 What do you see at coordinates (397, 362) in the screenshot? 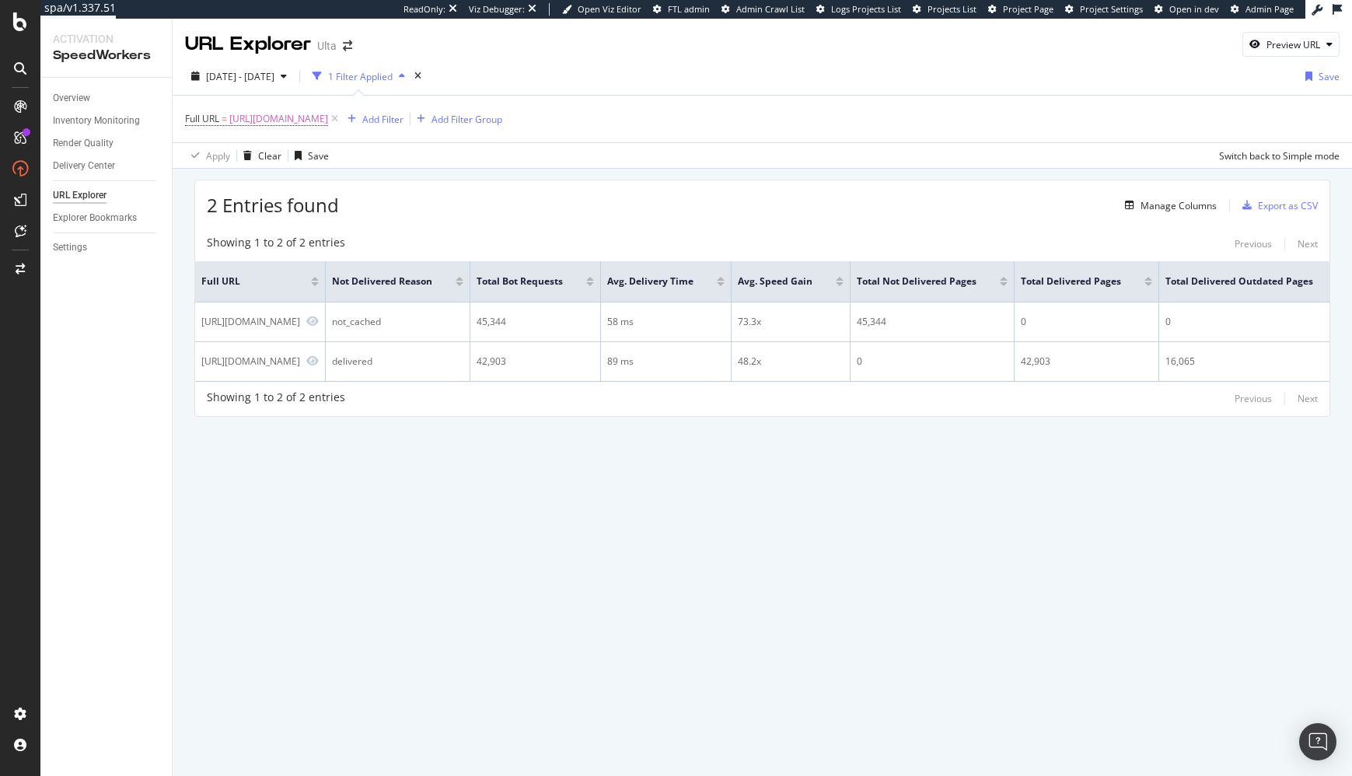
I see `div: delivered` at bounding box center [397, 362].